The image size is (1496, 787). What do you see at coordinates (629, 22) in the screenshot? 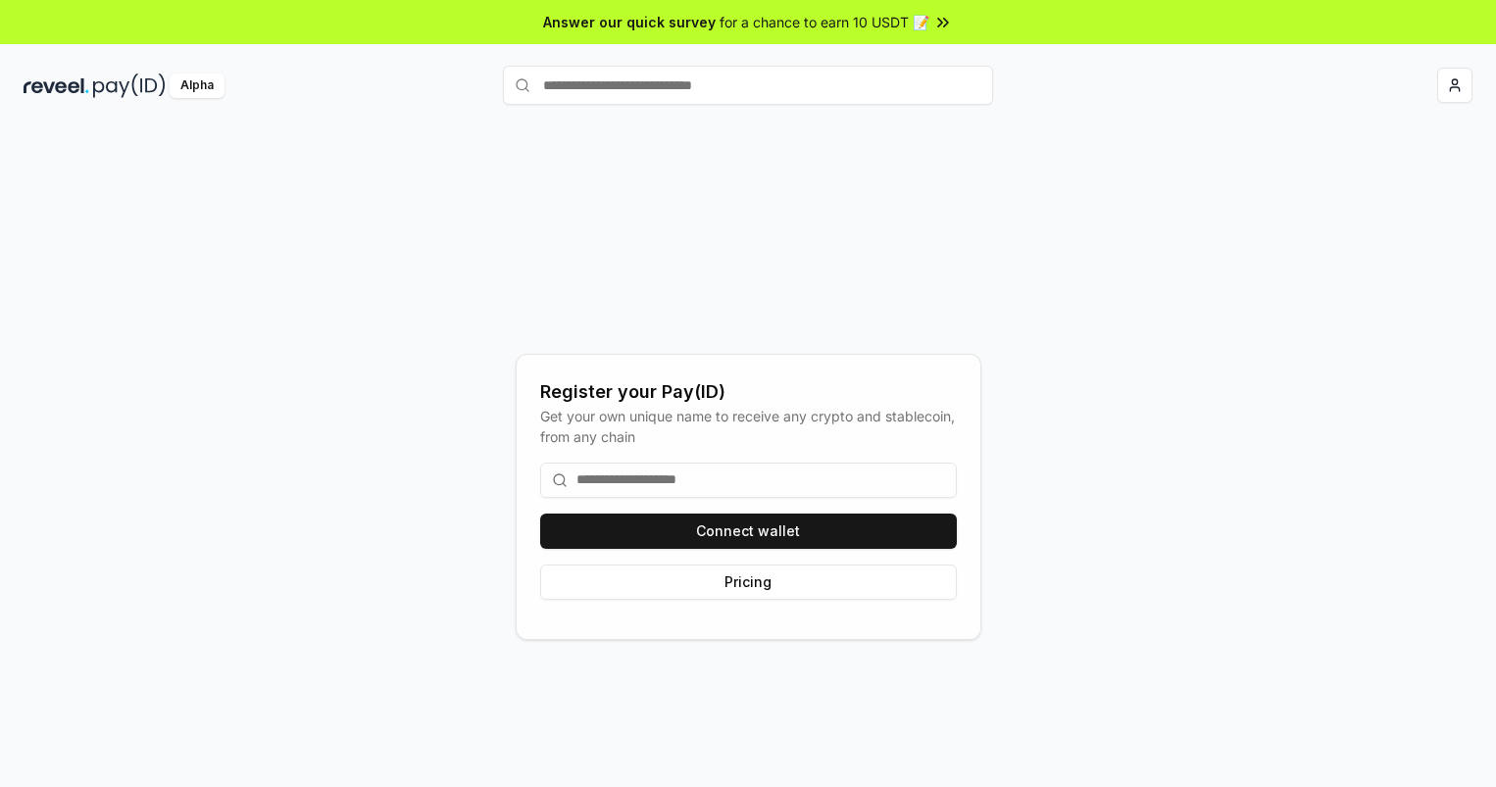
I see `span: Answer our quick survey` at bounding box center [629, 22].